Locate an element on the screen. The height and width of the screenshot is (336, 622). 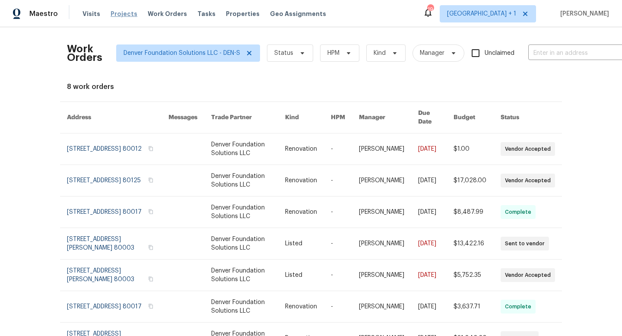
span: Work Orders is located at coordinates (167, 14).